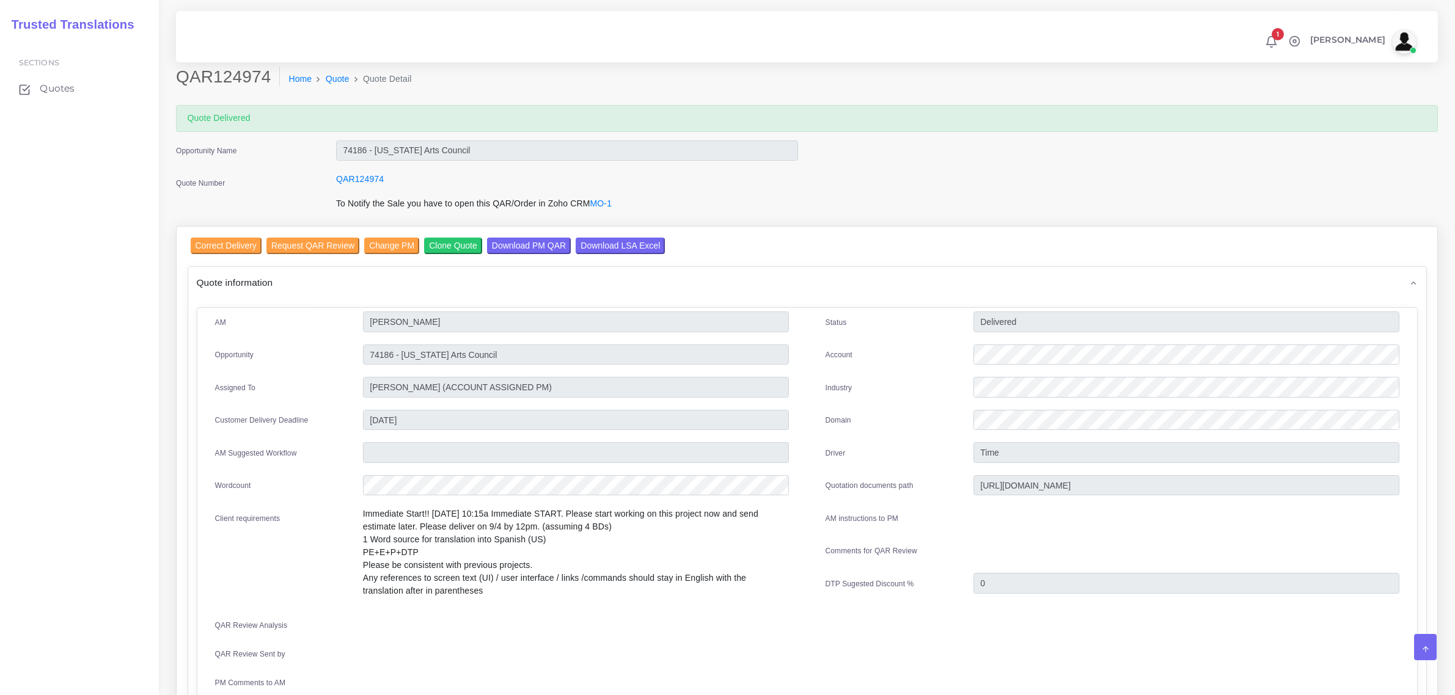  What do you see at coordinates (57, 89) in the screenshot?
I see `span: Quotes` at bounding box center [57, 89].